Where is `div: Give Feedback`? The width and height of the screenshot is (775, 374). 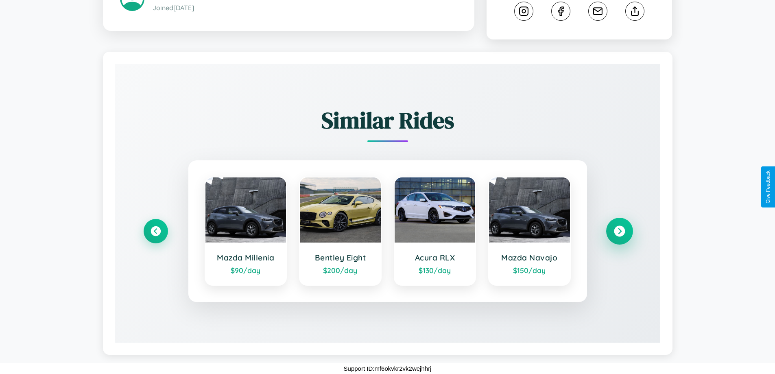
div: Give Feedback is located at coordinates (768, 187).